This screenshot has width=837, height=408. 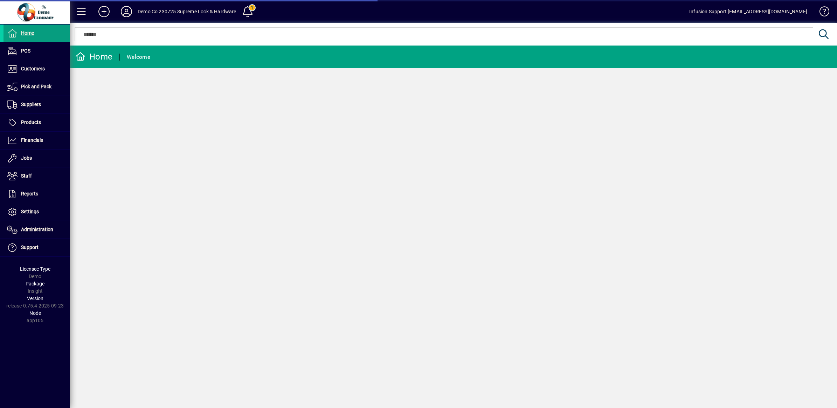 What do you see at coordinates (35, 269) in the screenshot?
I see `span: Licensee Type` at bounding box center [35, 269].